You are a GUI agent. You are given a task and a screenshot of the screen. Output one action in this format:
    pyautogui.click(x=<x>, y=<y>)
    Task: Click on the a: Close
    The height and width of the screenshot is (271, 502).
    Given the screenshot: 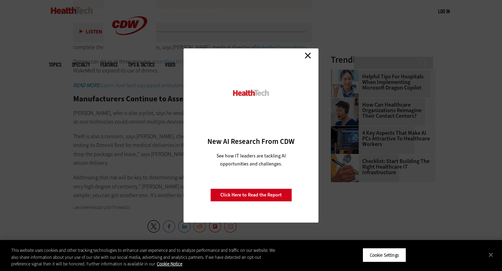 What is the action you would take?
    pyautogui.click(x=308, y=55)
    